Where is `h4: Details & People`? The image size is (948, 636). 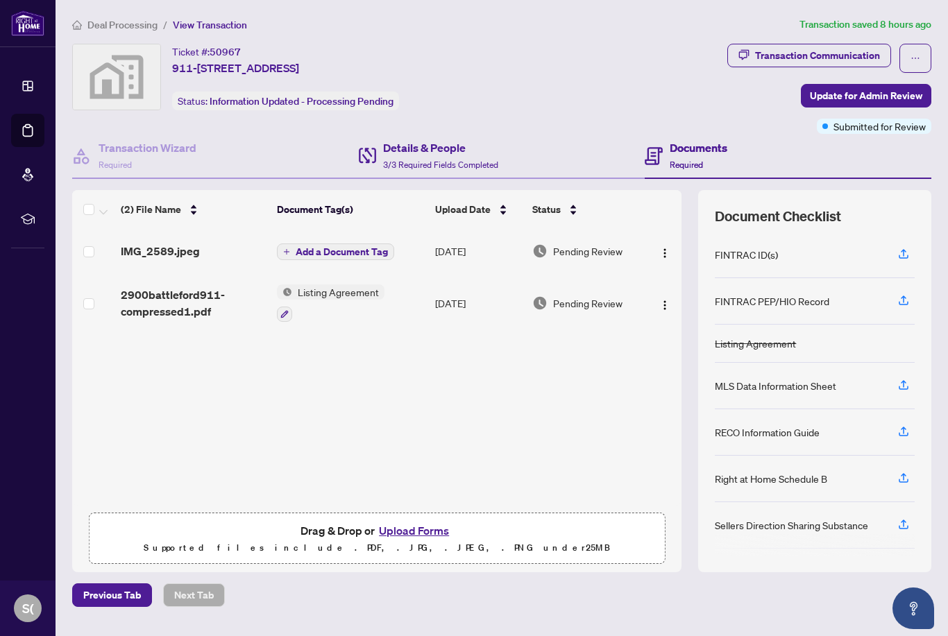 h4: Details & People is located at coordinates (441, 148).